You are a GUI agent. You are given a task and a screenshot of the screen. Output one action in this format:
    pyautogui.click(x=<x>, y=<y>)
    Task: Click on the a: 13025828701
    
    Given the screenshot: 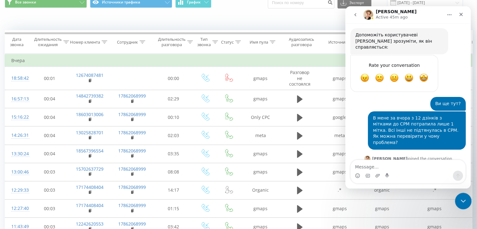 What is the action you would take?
    pyautogui.click(x=90, y=132)
    